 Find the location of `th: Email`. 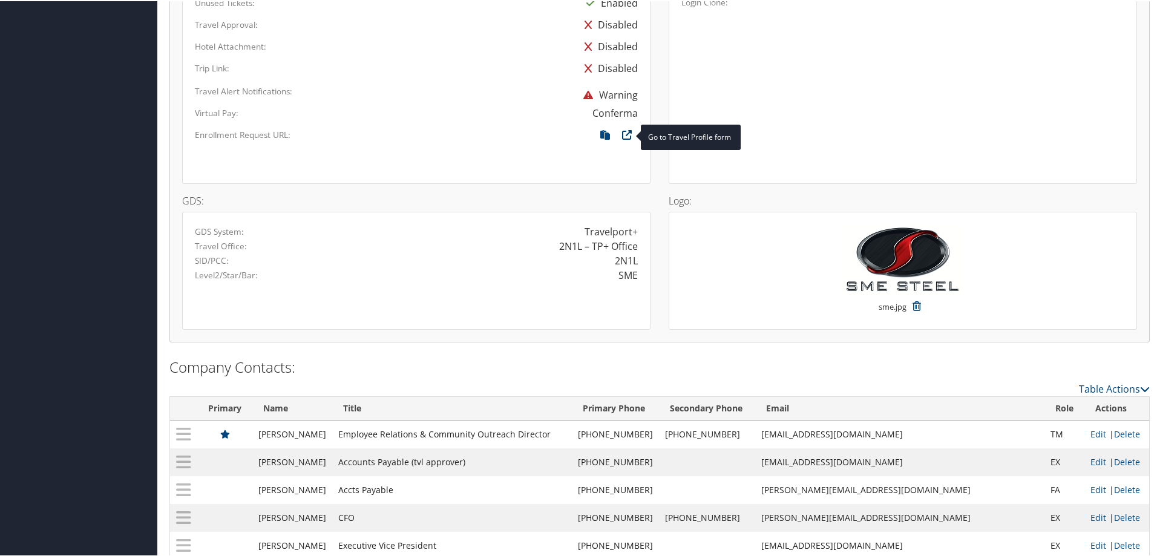

th: Email is located at coordinates (900, 407).